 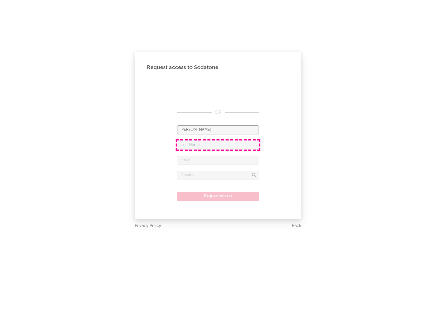 I want to click on button: Request Access, so click(x=218, y=196).